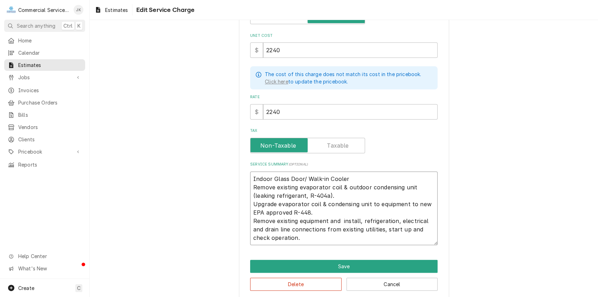 This screenshot has height=297, width=598. I want to click on a: Calendar, so click(45, 53).